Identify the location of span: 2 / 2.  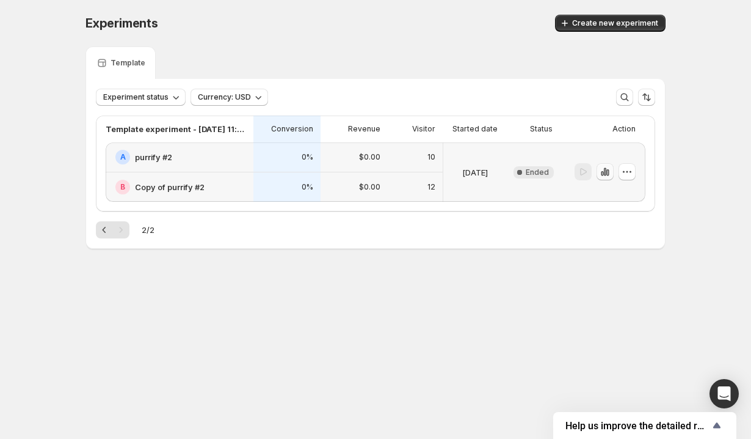
(148, 230).